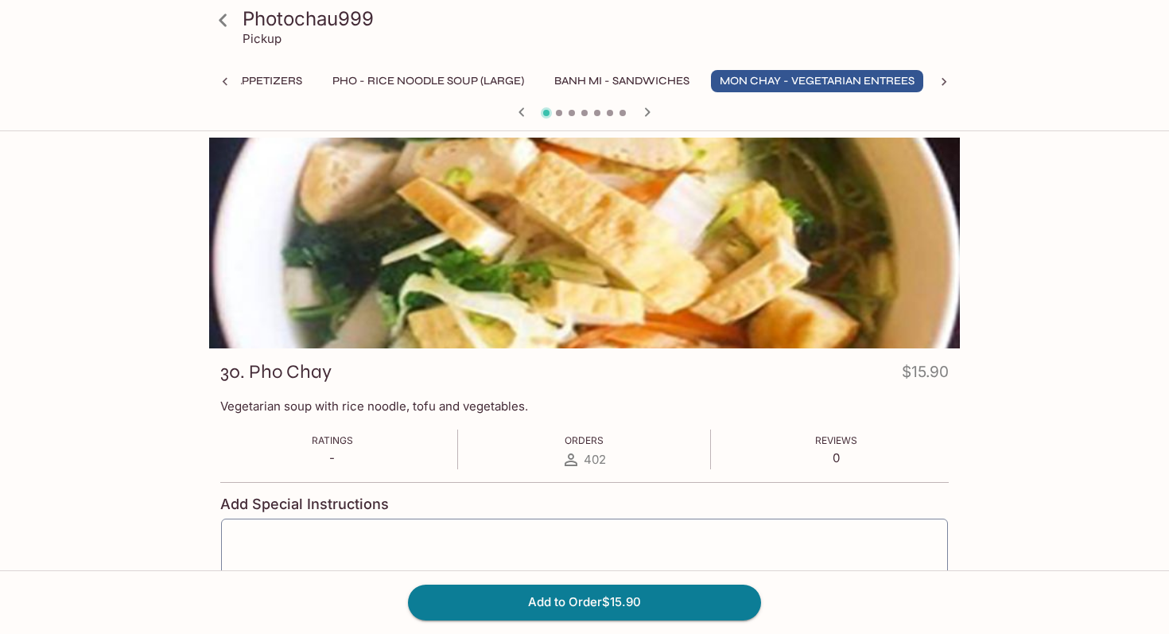 The width and height of the screenshot is (1169, 634). Describe the element at coordinates (598, 18) in the screenshot. I see `h3: Photochau999` at that location.